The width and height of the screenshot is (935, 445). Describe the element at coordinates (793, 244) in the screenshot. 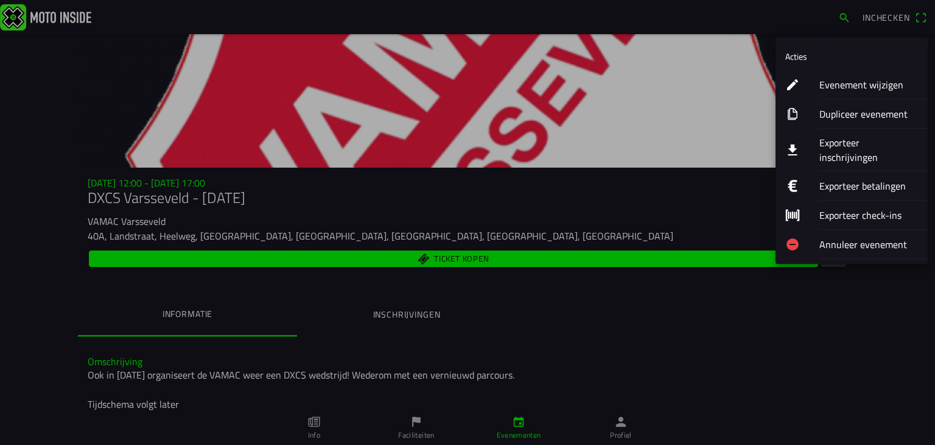

I see `ion-icon: remove circle` at that location.